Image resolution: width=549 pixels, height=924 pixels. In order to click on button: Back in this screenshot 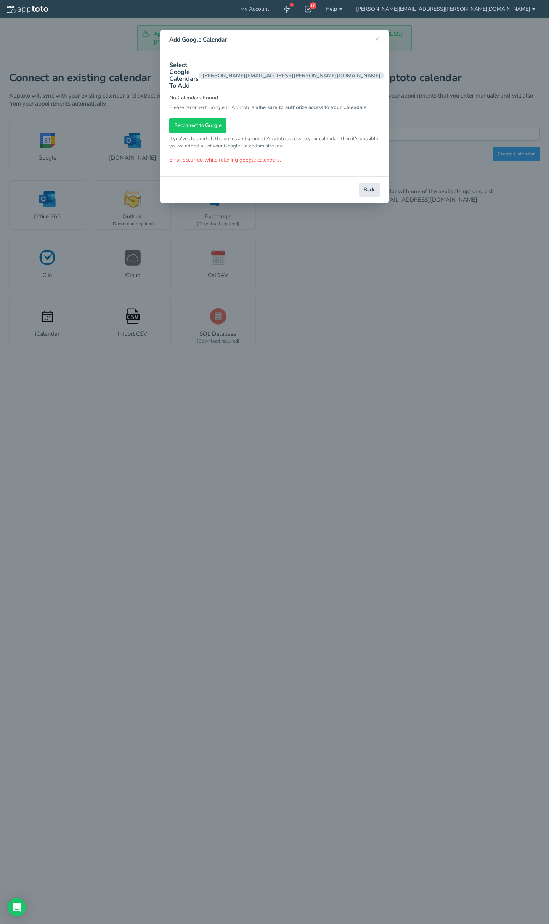, I will do `click(369, 190)`.